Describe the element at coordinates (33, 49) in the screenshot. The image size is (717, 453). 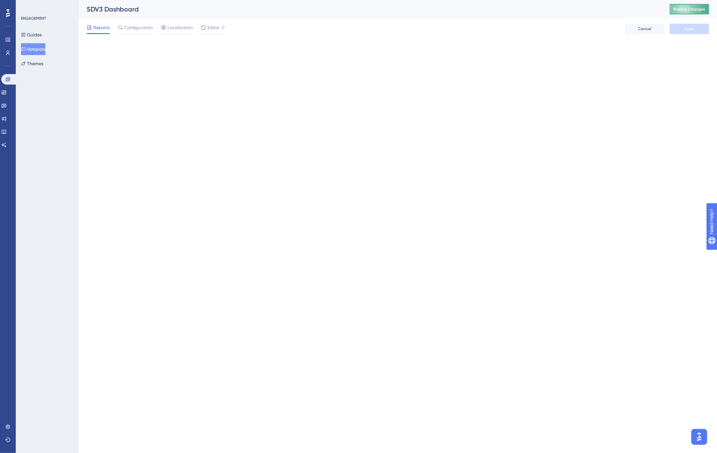
I see `button: Hotspots` at that location.